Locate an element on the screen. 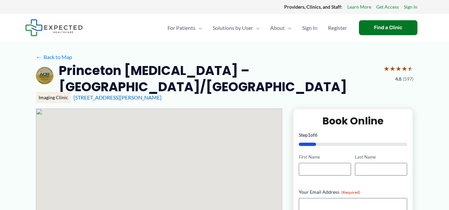 Image resolution: width=449 pixels, height=210 pixels. span: 6 is located at coordinates (316, 135).